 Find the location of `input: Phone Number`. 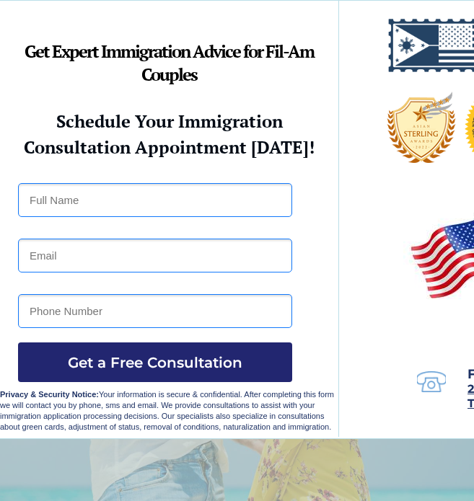

input: Phone Number is located at coordinates (155, 311).